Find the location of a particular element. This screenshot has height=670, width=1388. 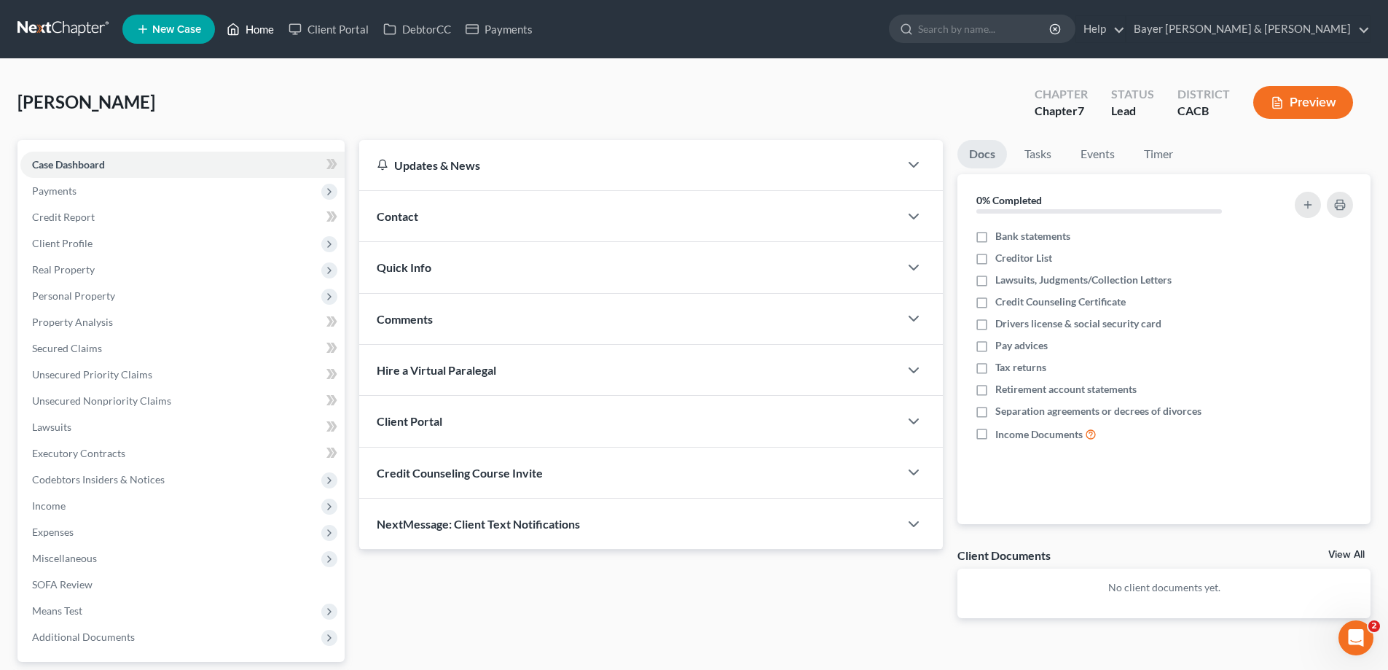

span: Secured Claims is located at coordinates (67, 348).